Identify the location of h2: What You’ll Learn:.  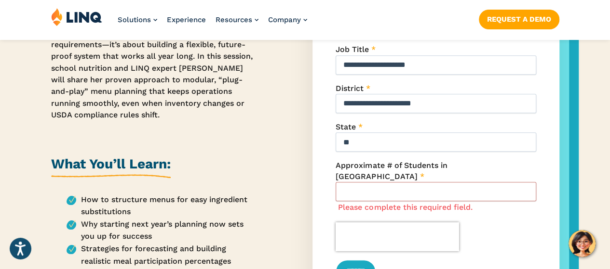
(111, 166).